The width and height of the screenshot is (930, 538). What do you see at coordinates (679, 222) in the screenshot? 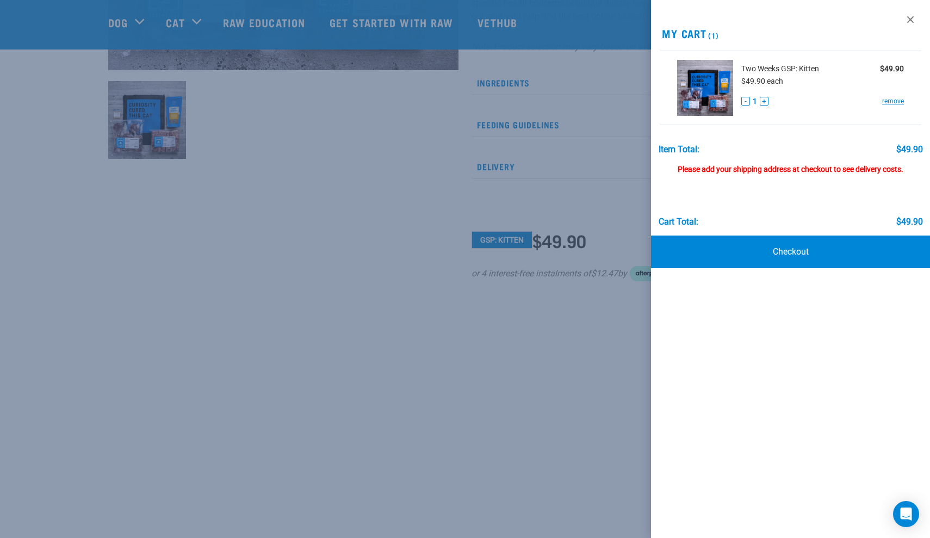
I see `div: Cart total:` at bounding box center [679, 222].